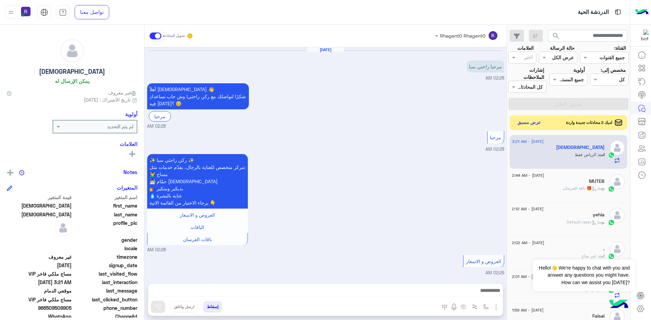 Image resolution: width=651 pixels, height=320 pixels. What do you see at coordinates (495, 273) in the screenshot?
I see `span: 02:29 AM` at bounding box center [495, 273].